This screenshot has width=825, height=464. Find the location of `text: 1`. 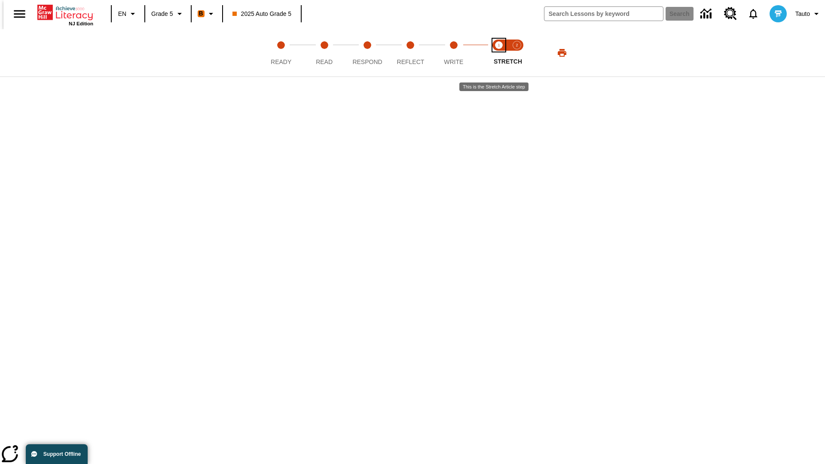

text: 1 is located at coordinates (499, 45).